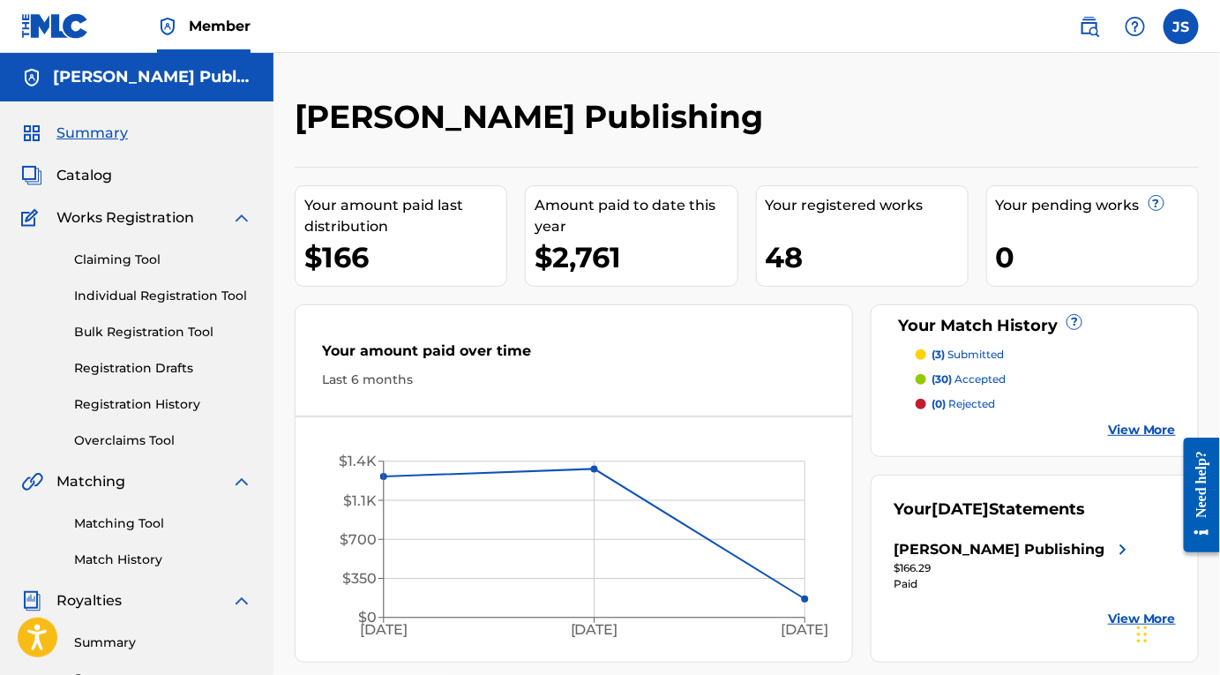  What do you see at coordinates (405, 216) in the screenshot?
I see `div: Your amount paid last distribution` at bounding box center [405, 216].